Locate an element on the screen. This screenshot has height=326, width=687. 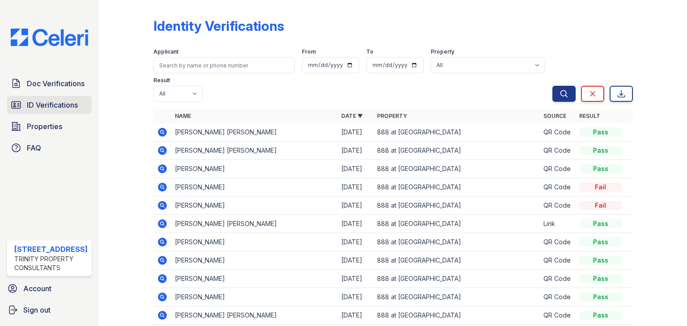
a: Result is located at coordinates (589, 116).